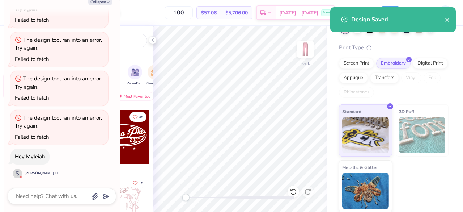 This screenshot has width=463, height=212. What do you see at coordinates (412, 78) in the screenshot?
I see `div: Vinyl` at bounding box center [412, 78].